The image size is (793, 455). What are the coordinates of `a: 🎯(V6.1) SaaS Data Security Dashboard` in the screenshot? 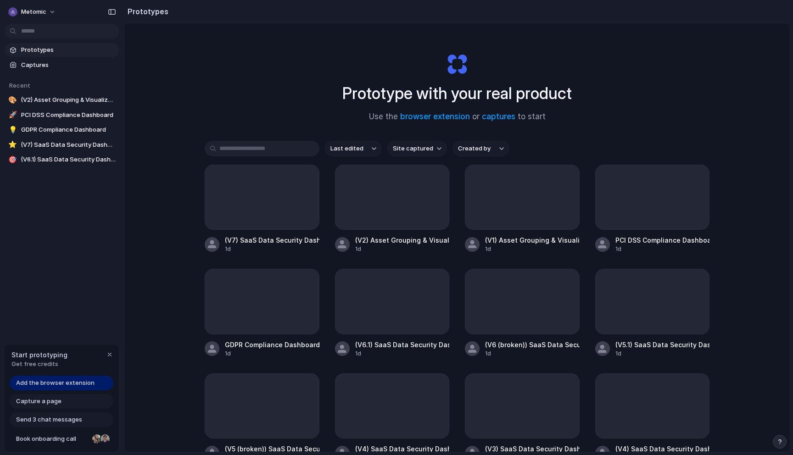 It's located at (62, 160).